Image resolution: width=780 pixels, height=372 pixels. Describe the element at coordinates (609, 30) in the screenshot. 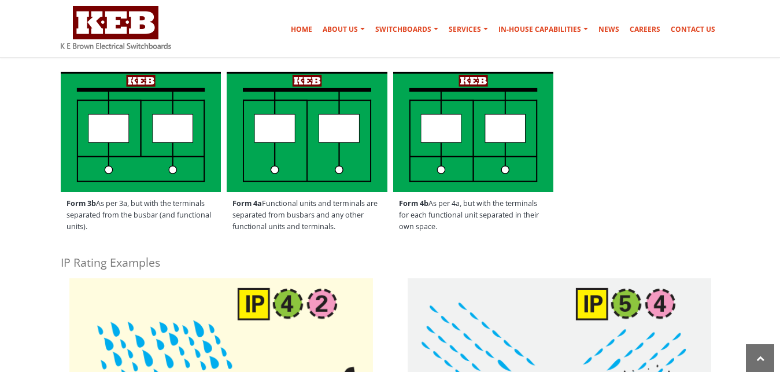

I see `a: News` at that location.